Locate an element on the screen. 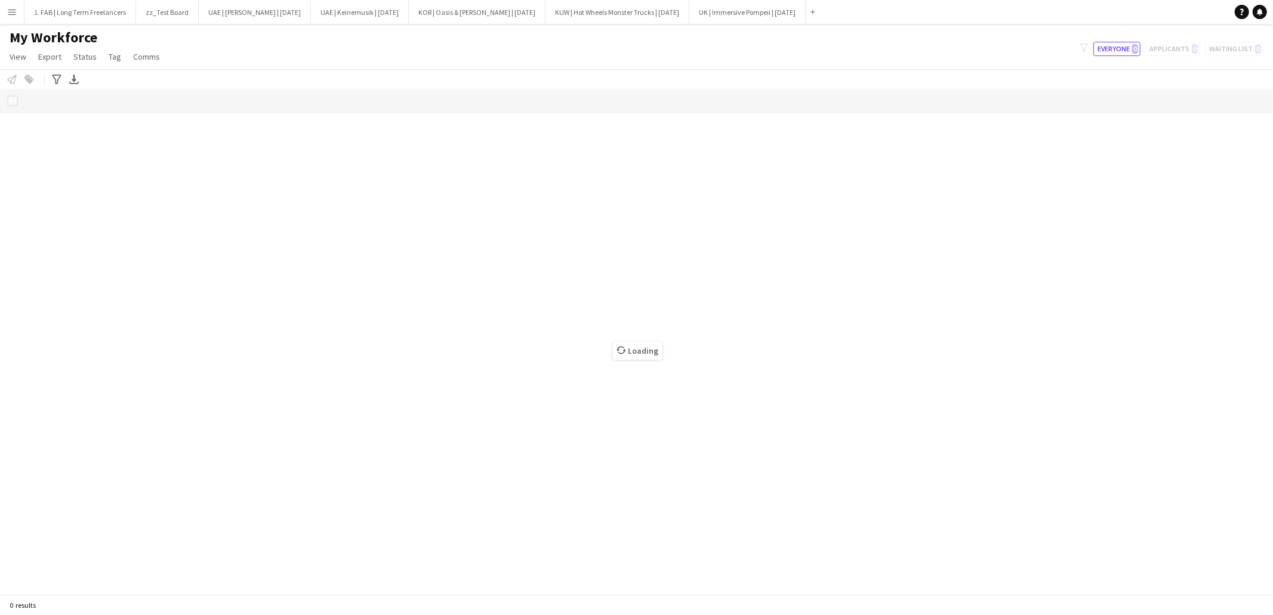 The image size is (1273, 615). button: Everyone0 is located at coordinates (1117, 49).